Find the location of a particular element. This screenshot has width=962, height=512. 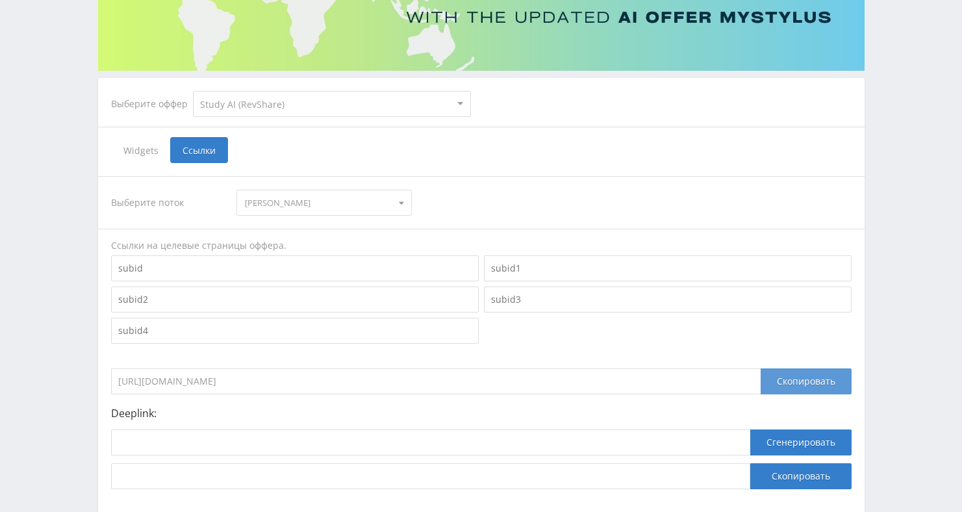

button: Сгенерировать is located at coordinates (801, 443).